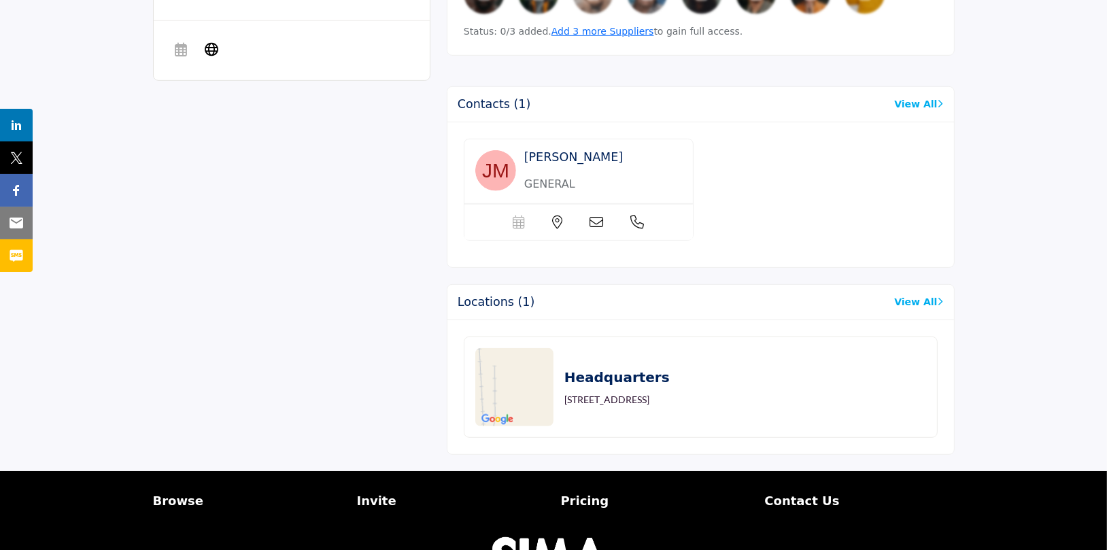  What do you see at coordinates (514, 387) in the screenshot?
I see `img: Location Map` at bounding box center [514, 387].